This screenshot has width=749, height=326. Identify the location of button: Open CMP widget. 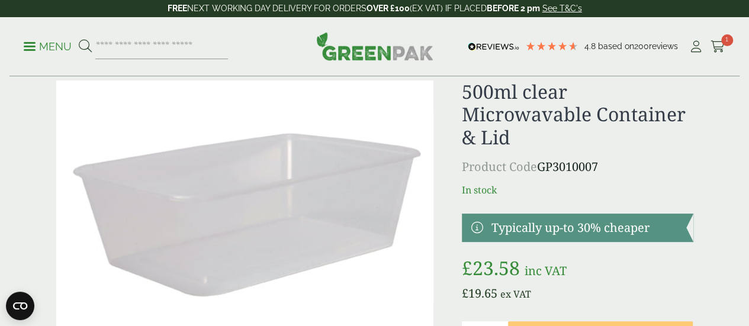
(20, 306).